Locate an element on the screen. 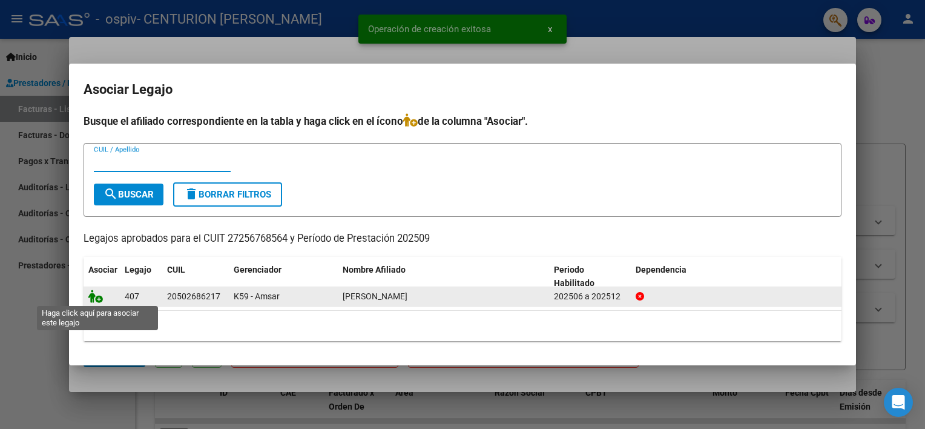 This screenshot has height=429, width=925. span: Buscar is located at coordinates (128, 194).